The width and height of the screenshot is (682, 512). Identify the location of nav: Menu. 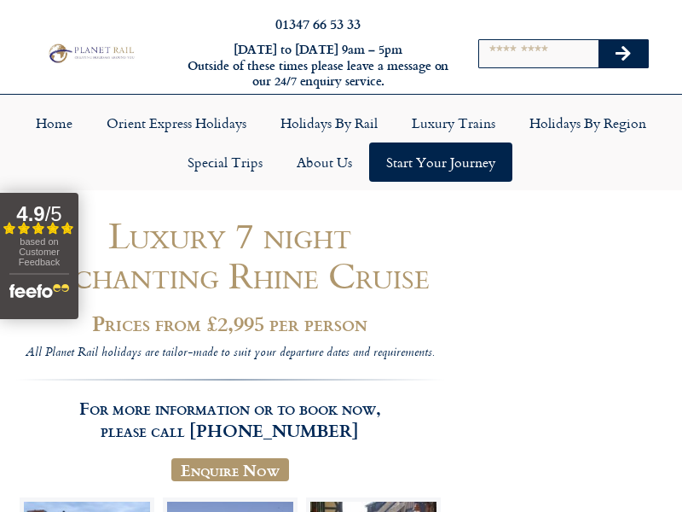
(341, 142).